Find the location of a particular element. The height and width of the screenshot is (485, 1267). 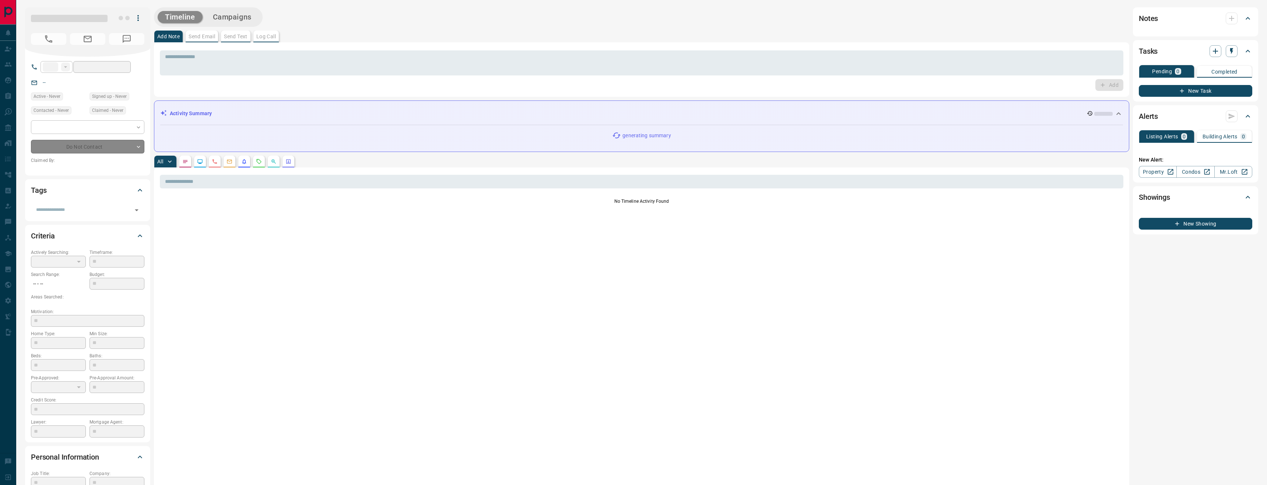

h2: Alerts is located at coordinates (1148, 116).